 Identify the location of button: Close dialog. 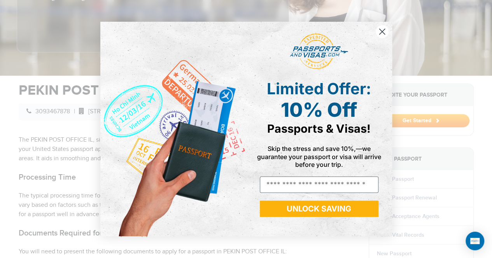
(382, 31).